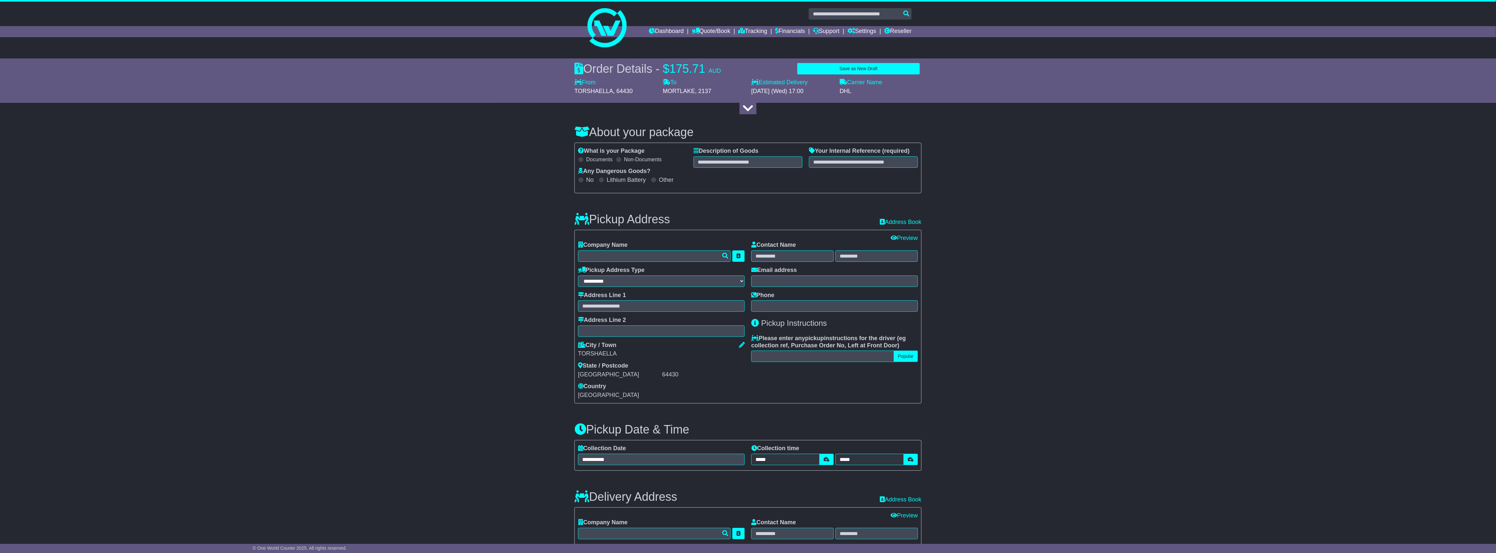 Image resolution: width=1496 pixels, height=553 pixels. I want to click on h3: Pickup Date & Time, so click(748, 429).